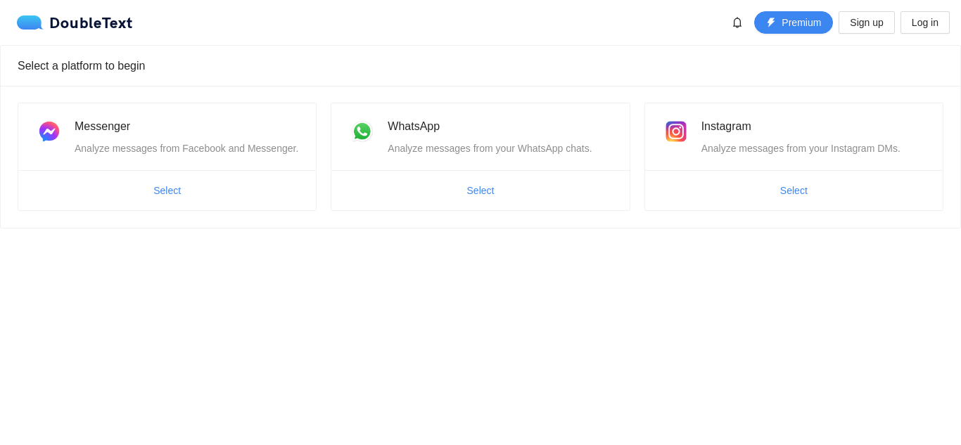 The width and height of the screenshot is (961, 445). Describe the element at coordinates (480, 157) in the screenshot. I see `a: WhatsAppAnalyze messages from your WhatsApp chats.Select` at that location.